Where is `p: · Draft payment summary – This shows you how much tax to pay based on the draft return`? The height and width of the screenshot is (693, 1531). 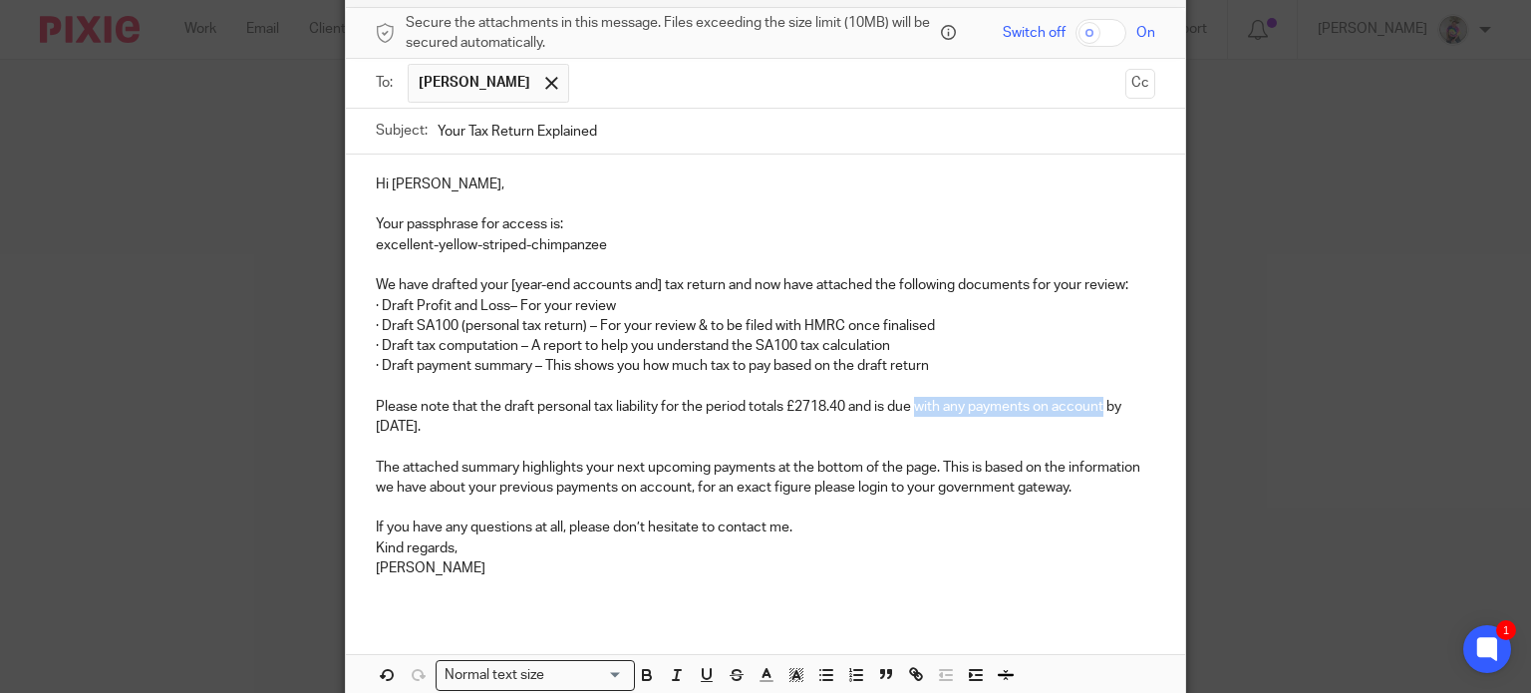 p: · Draft payment summary – This shows you how much tax to pay based on the draft return is located at coordinates (765, 366).